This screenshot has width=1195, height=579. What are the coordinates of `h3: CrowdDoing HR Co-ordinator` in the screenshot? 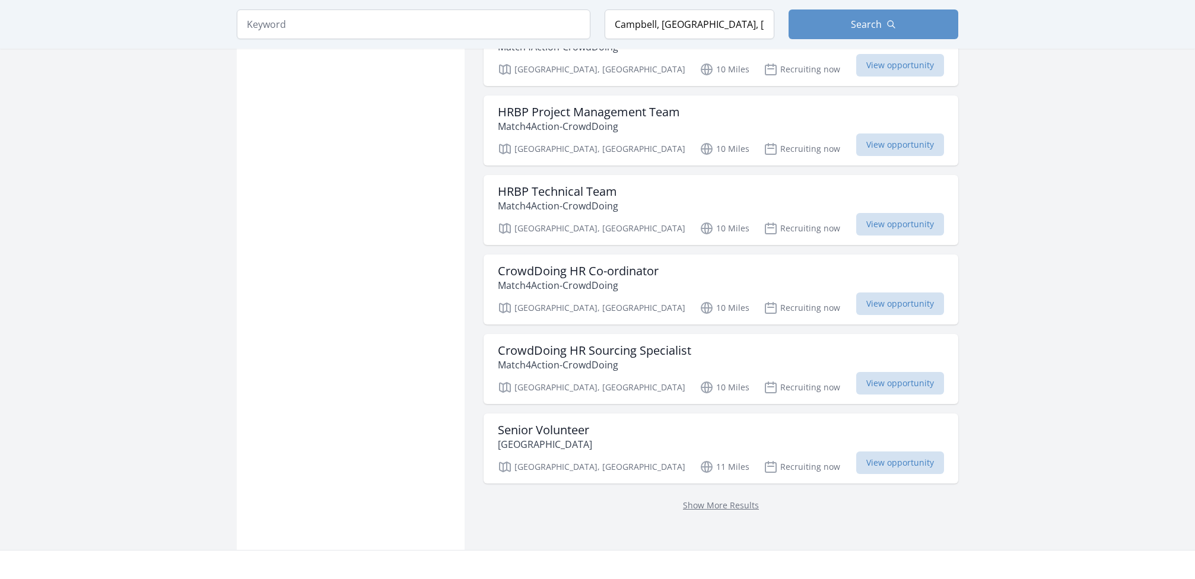 It's located at (578, 271).